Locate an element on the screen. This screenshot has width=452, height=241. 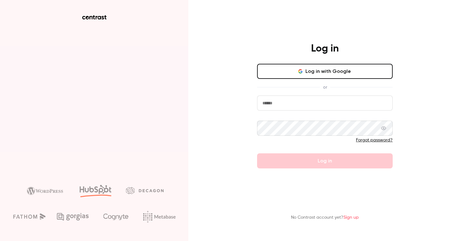
h4: Log in is located at coordinates (325, 49).